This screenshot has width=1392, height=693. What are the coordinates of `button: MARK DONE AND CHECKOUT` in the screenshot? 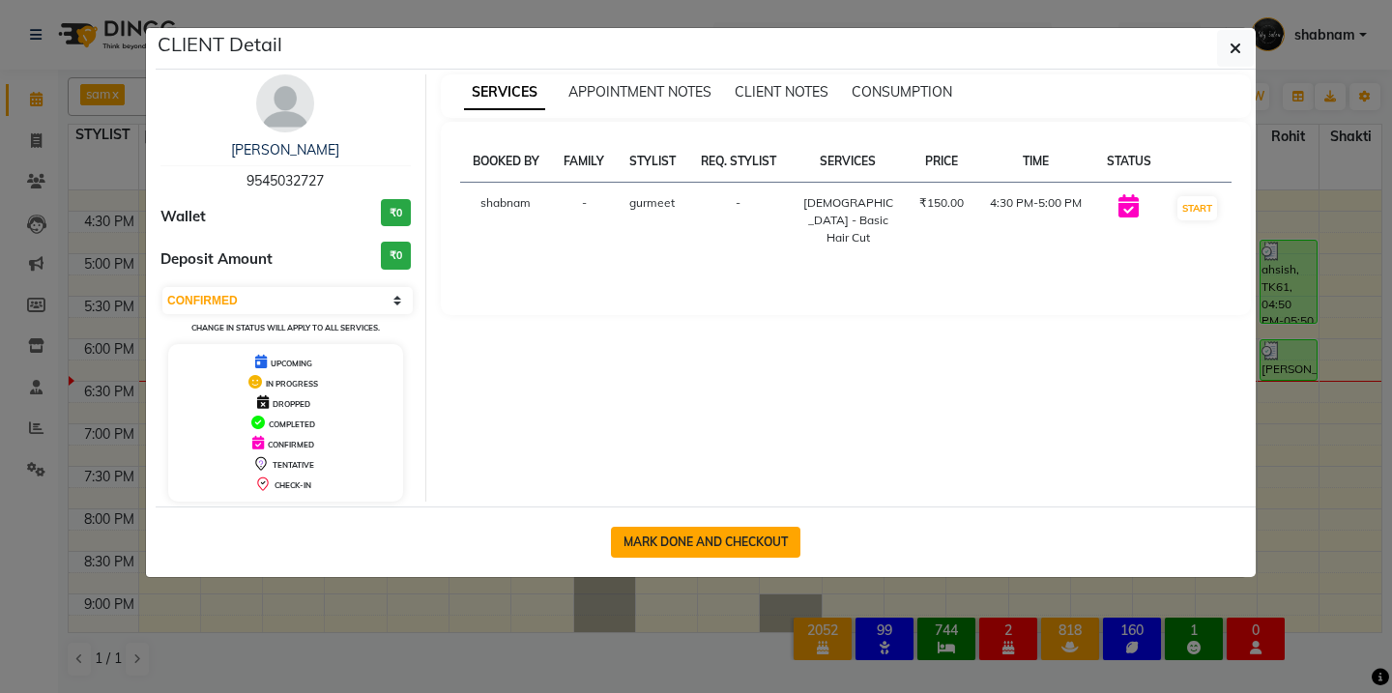 It's located at (706, 542).